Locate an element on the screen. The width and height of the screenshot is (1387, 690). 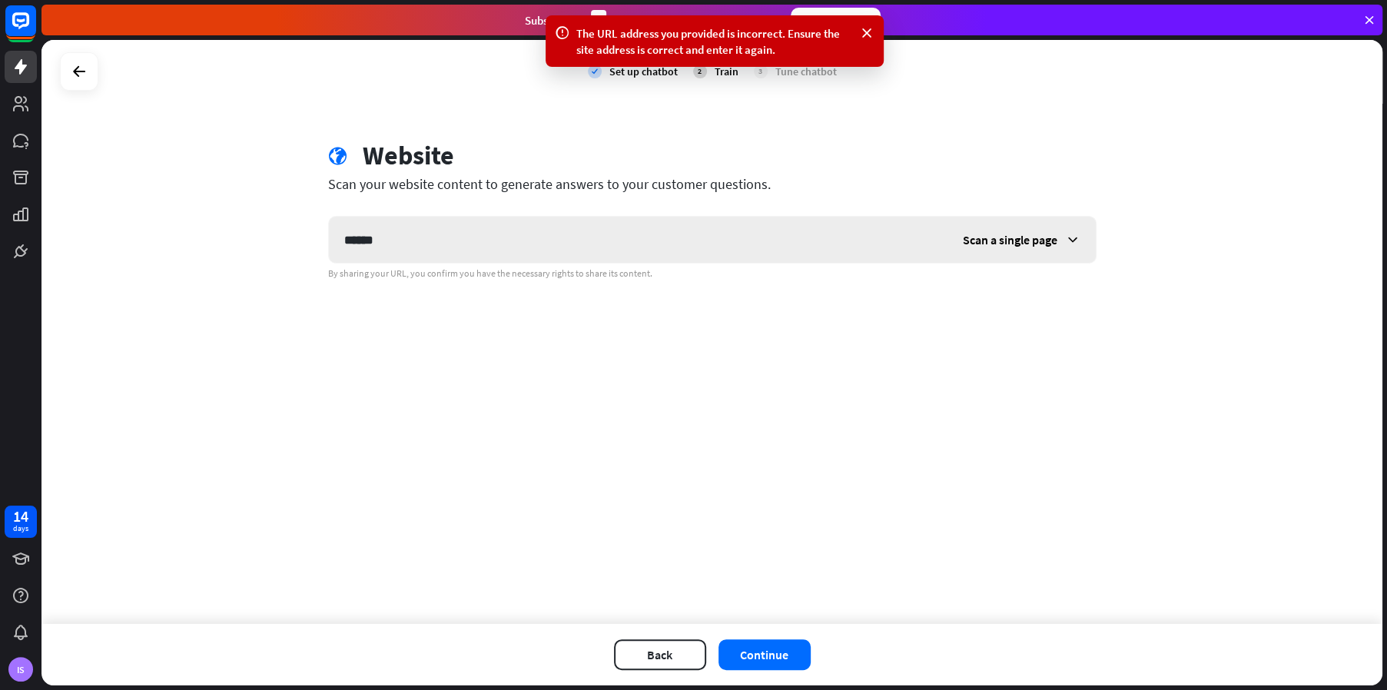
div: The URL address you provided is incorrect. Ensure the site address is correct and enter it again. is located at coordinates (715, 41).